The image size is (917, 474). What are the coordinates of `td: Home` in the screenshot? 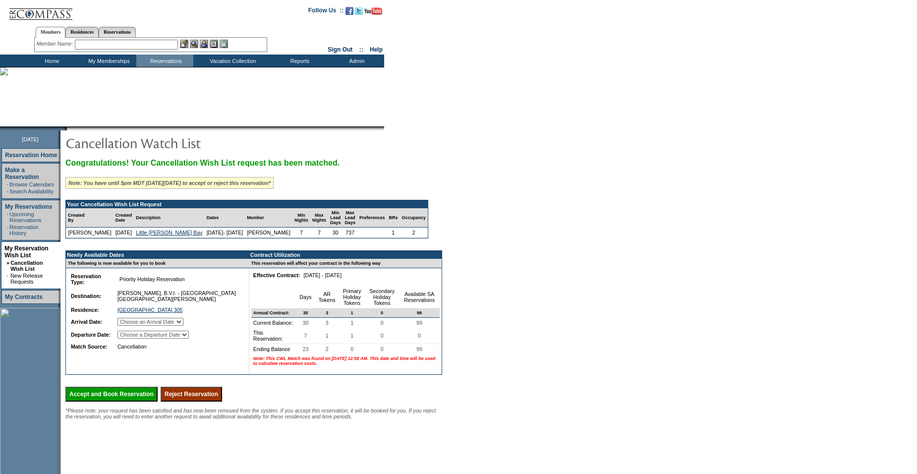 It's located at (51, 61).